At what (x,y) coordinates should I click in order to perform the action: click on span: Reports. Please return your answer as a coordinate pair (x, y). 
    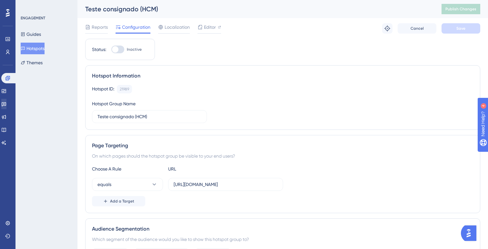
    Looking at the image, I should click on (100, 27).